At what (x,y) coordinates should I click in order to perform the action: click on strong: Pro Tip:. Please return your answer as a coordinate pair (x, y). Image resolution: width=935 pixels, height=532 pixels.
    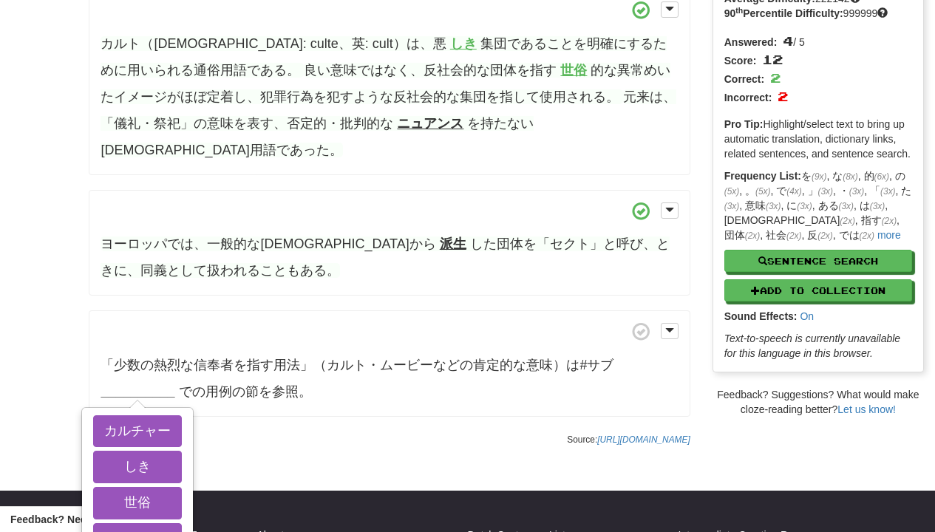
    Looking at the image, I should click on (744, 124).